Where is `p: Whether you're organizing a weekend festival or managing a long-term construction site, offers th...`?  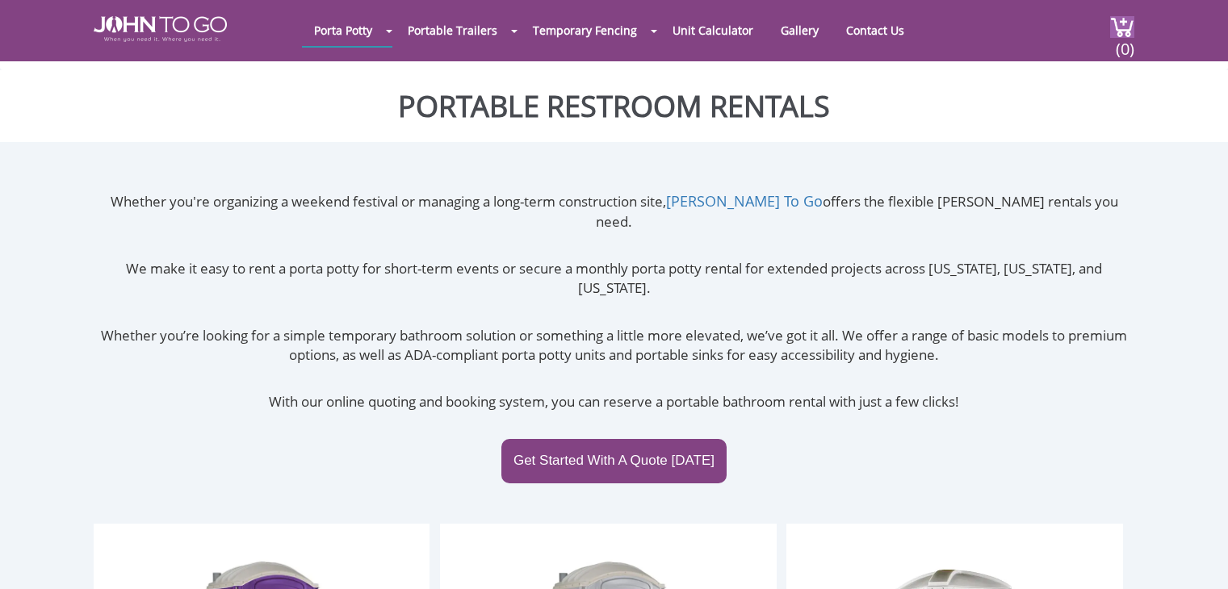 p: Whether you're organizing a weekend festival or managing a long-term construction site, offers th... is located at coordinates (614, 212).